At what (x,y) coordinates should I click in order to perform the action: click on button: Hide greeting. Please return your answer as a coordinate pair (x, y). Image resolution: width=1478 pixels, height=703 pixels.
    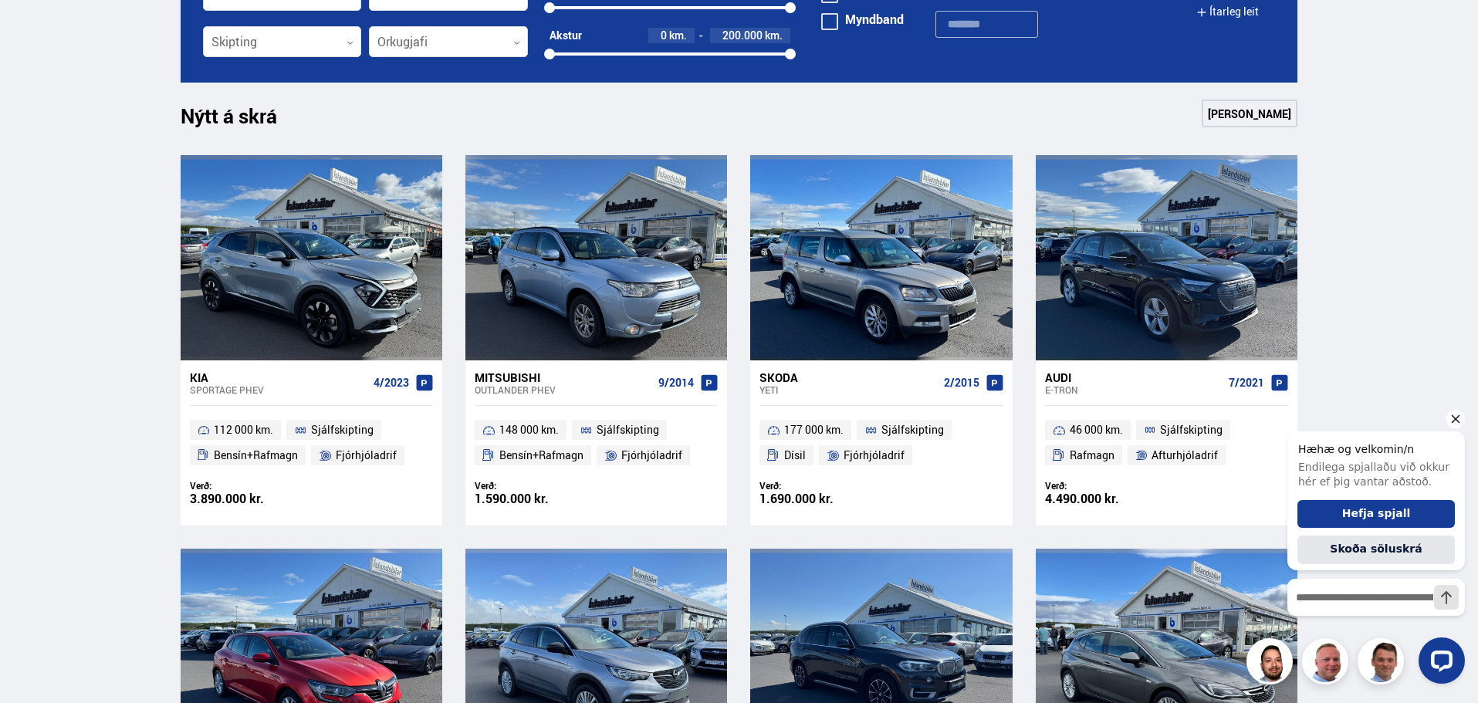
    Looking at the image, I should click on (181, 16).